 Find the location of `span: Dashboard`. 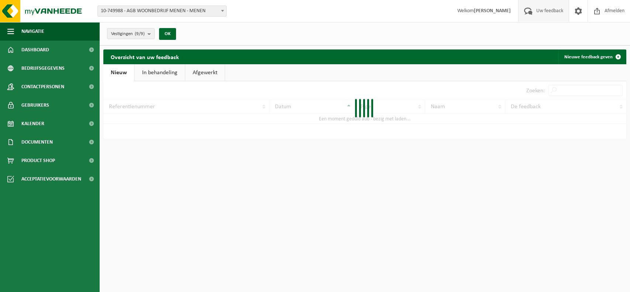

span: Dashboard is located at coordinates (35, 50).